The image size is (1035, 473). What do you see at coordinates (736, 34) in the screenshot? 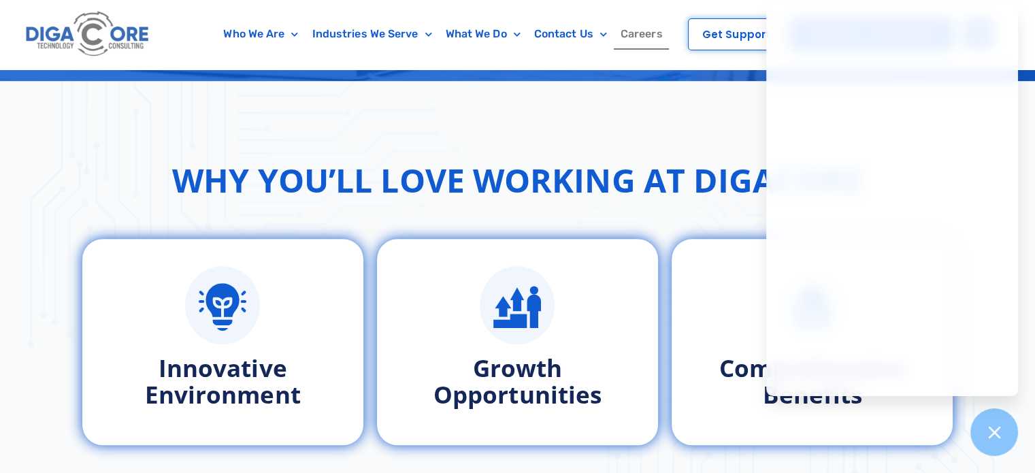
I see `a: Get Support` at bounding box center [736, 34].